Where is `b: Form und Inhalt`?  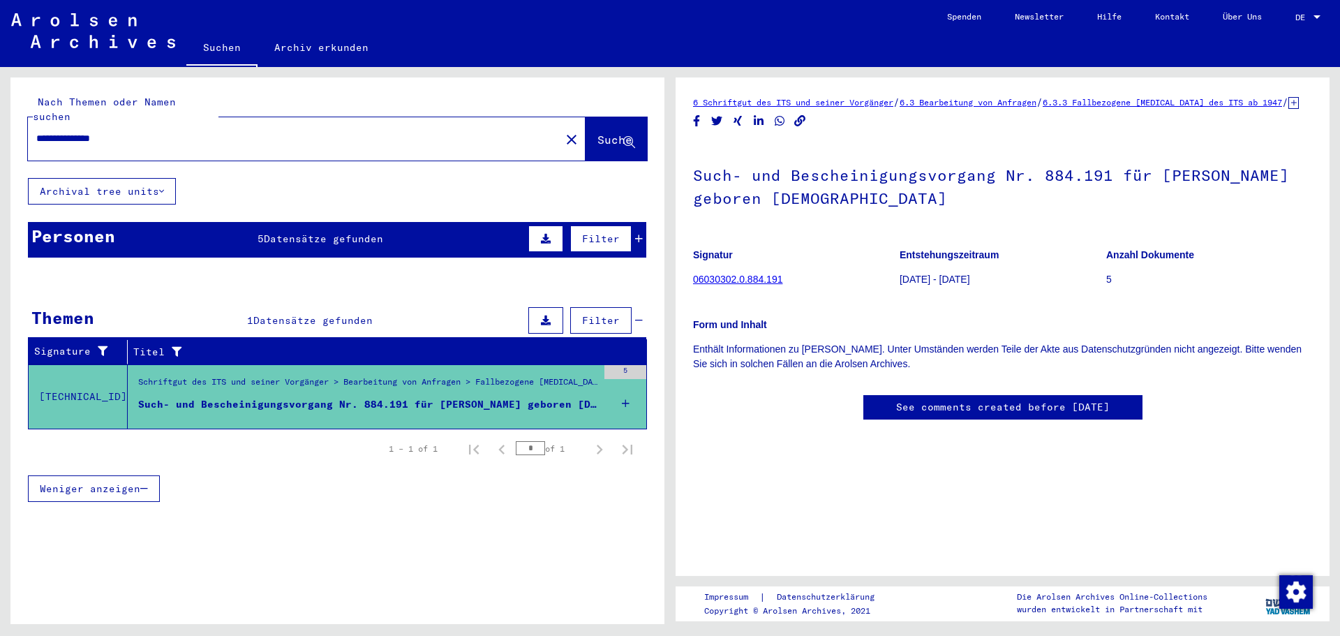
b: Form und Inhalt is located at coordinates (730, 324).